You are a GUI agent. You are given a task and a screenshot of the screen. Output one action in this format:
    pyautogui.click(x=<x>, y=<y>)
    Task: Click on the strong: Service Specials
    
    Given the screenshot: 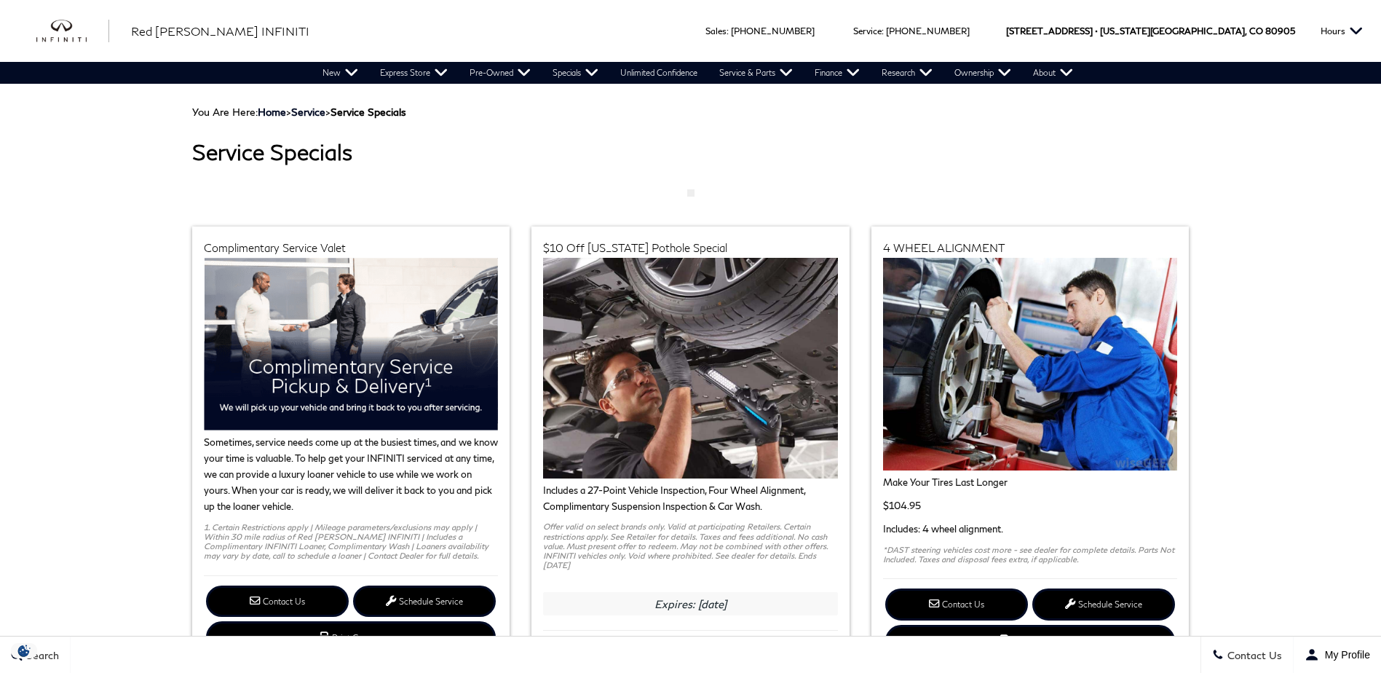 What is the action you would take?
    pyautogui.click(x=368, y=111)
    